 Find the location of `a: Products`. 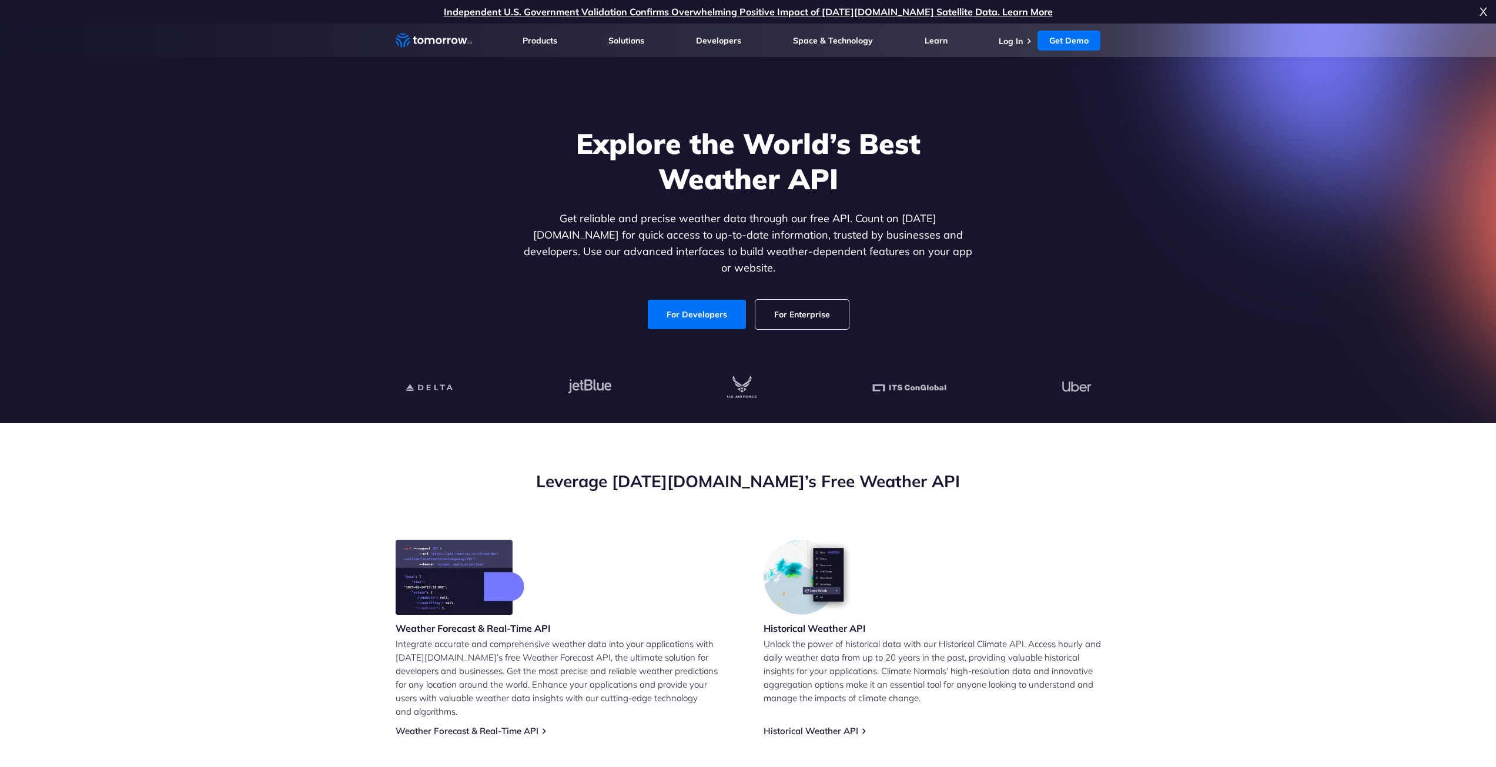

a: Products is located at coordinates (540, 41).